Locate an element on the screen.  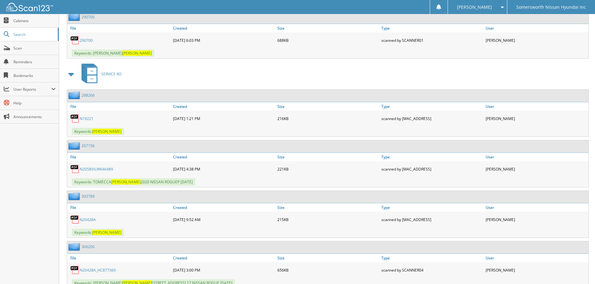
span: Somersworth Nissan Hyundai Inc is located at coordinates (551, 7).